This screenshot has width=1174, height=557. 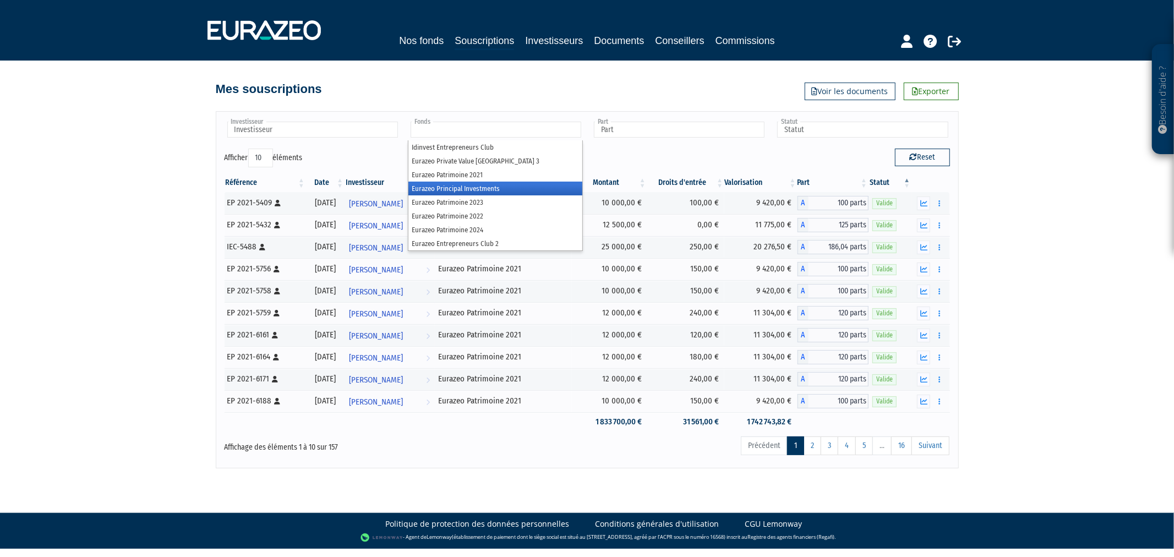 I want to click on li: Eurazeo Principal Investments, so click(x=495, y=188).